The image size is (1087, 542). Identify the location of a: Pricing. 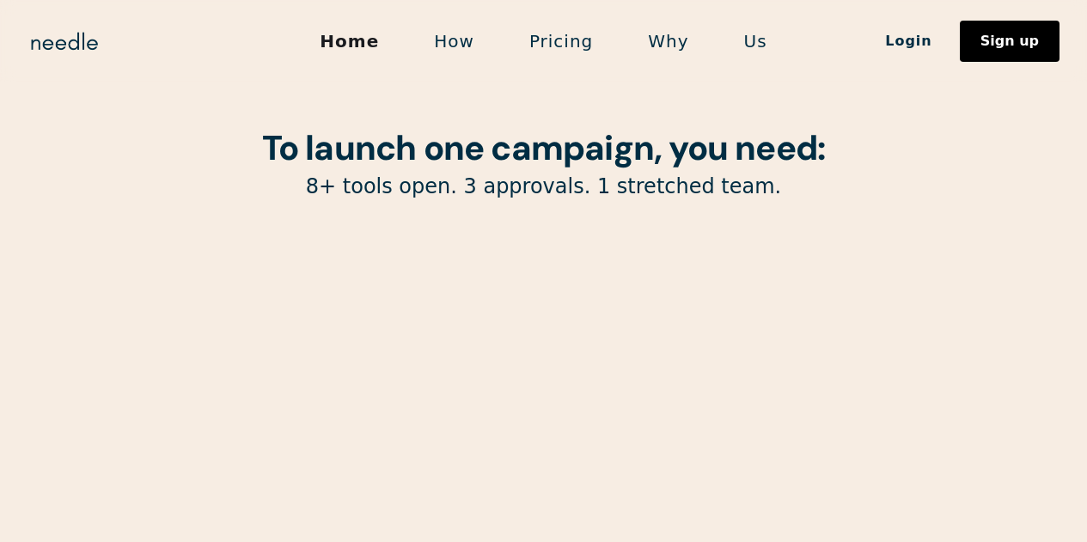
(561, 41).